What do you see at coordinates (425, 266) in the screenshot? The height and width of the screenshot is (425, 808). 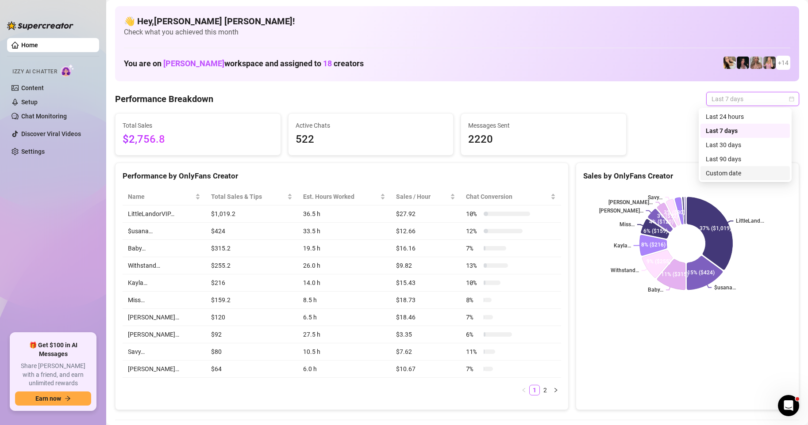 I see `td: $9.82` at bounding box center [425, 266].